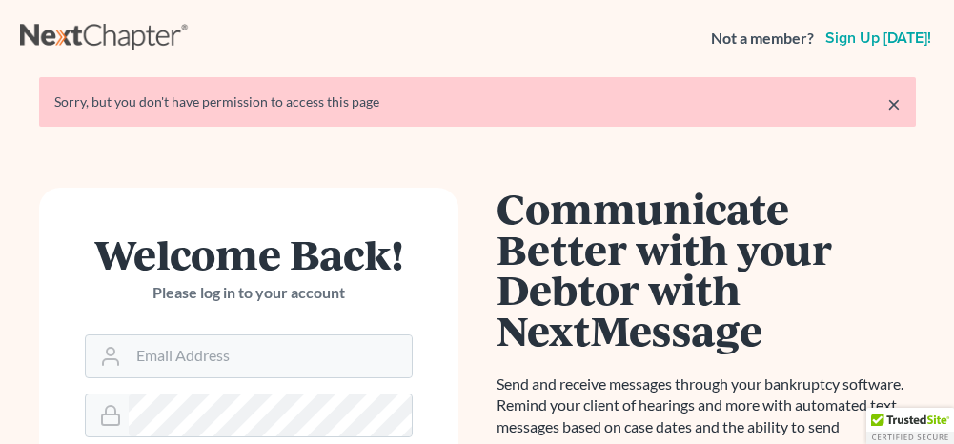  What do you see at coordinates (270, 356) in the screenshot?
I see `input: Email Address` at bounding box center [270, 356].